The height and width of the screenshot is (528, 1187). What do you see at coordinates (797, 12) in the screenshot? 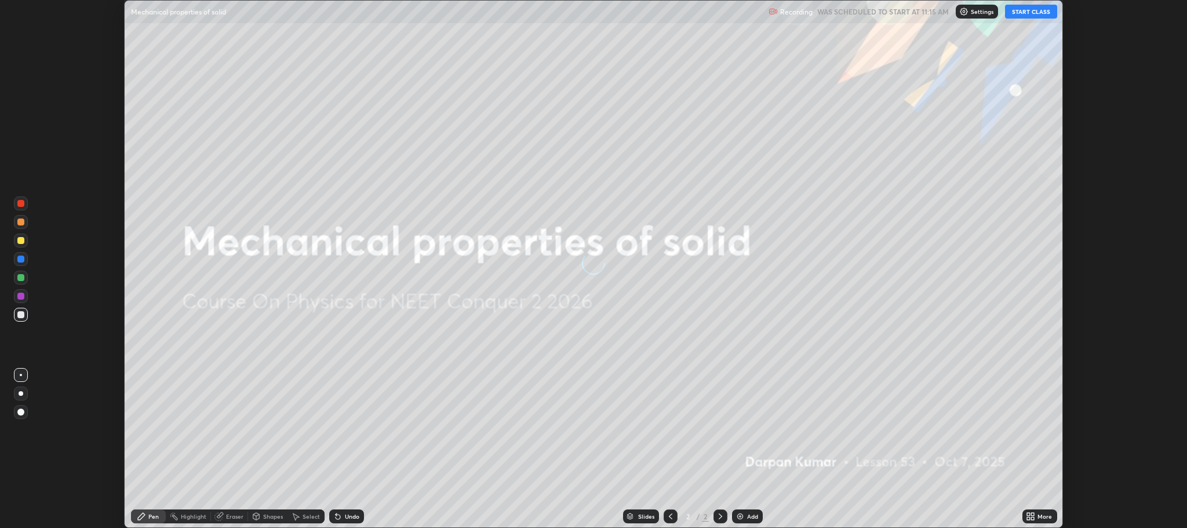
I see `p: Recording` at bounding box center [797, 12].